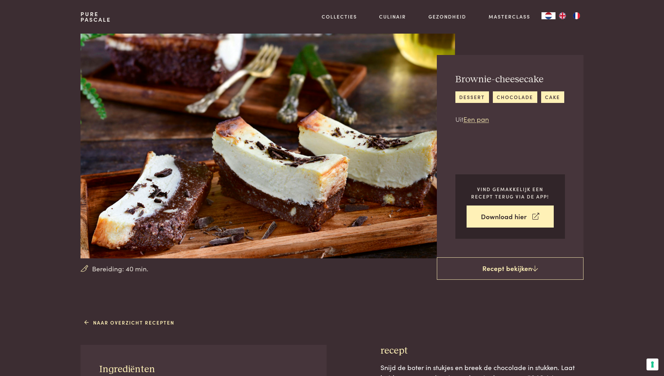  I want to click on a: dessert, so click(472, 97).